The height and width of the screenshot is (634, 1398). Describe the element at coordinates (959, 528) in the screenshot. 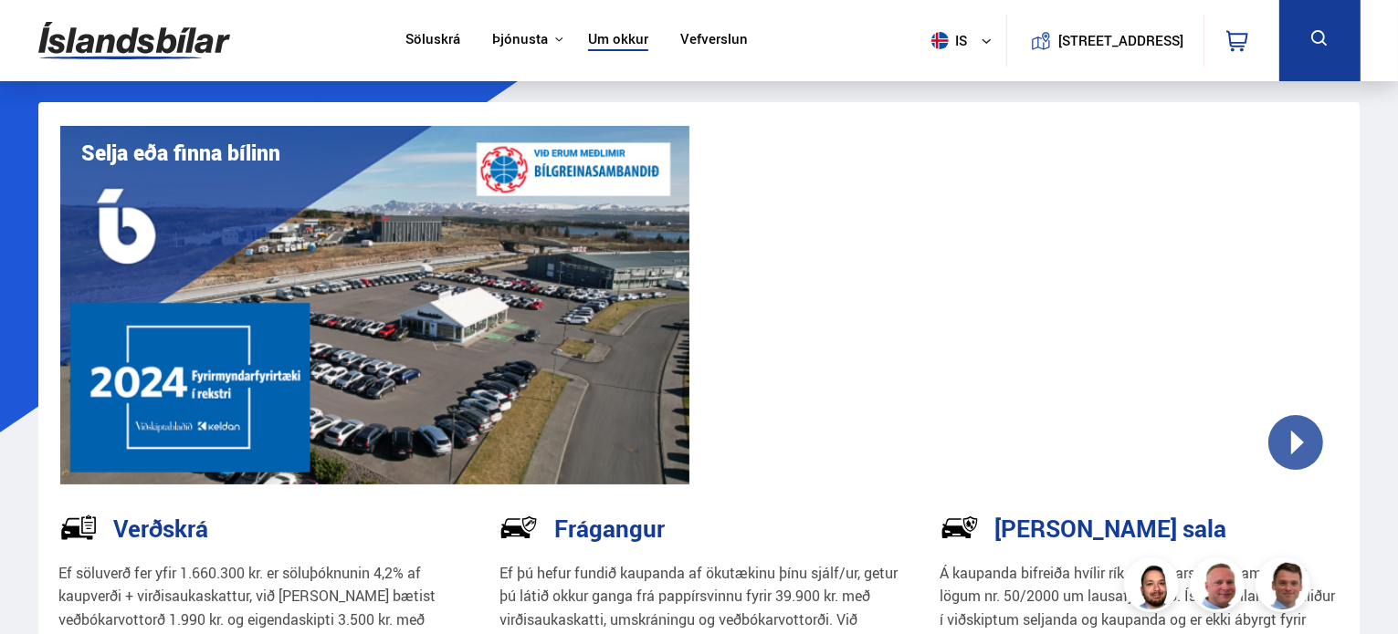

I see `img: -Svtn6bYgwAsiwNX.svg` at that location.